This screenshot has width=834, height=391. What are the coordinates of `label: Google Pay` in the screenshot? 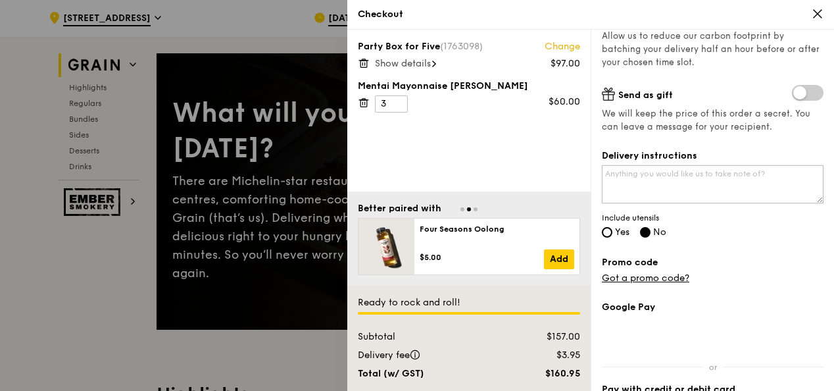 It's located at (712, 307).